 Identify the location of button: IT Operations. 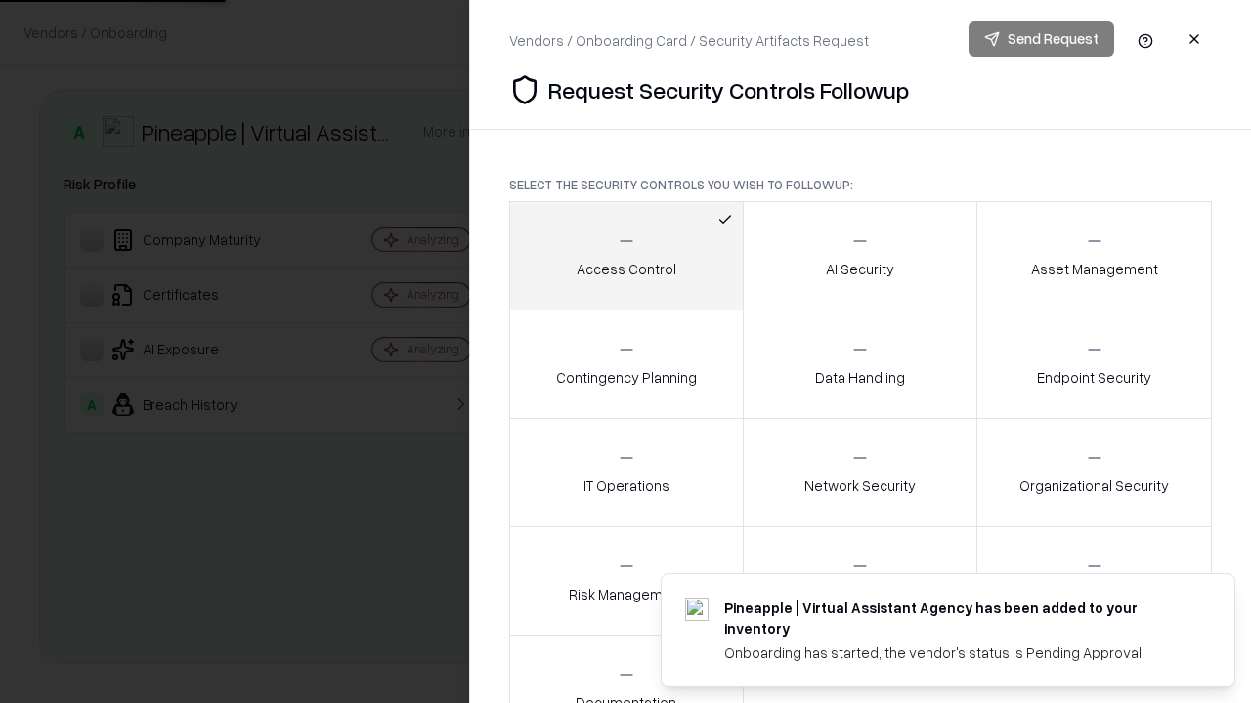
(626, 473).